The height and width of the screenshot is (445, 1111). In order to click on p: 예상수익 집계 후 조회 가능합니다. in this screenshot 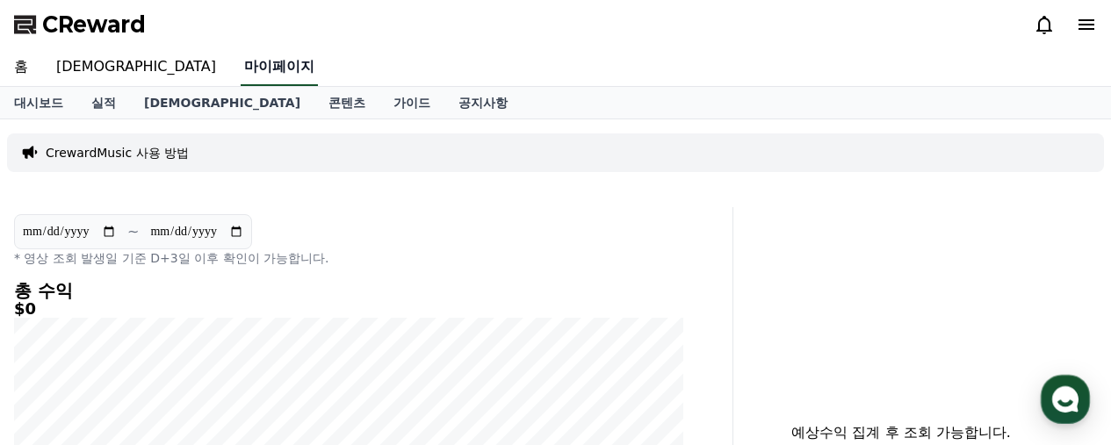, I will do `click(901, 433)`.